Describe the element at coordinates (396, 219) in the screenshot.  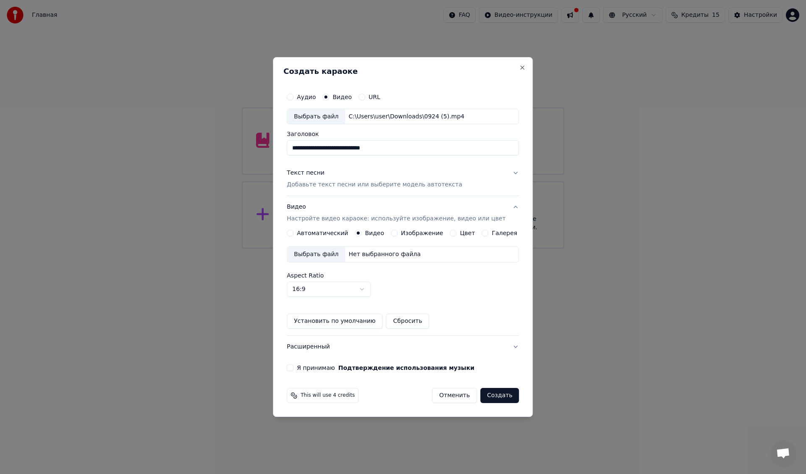
I see `p: Настройте видео караоке: используйте изображение, видео или цвет` at that location.